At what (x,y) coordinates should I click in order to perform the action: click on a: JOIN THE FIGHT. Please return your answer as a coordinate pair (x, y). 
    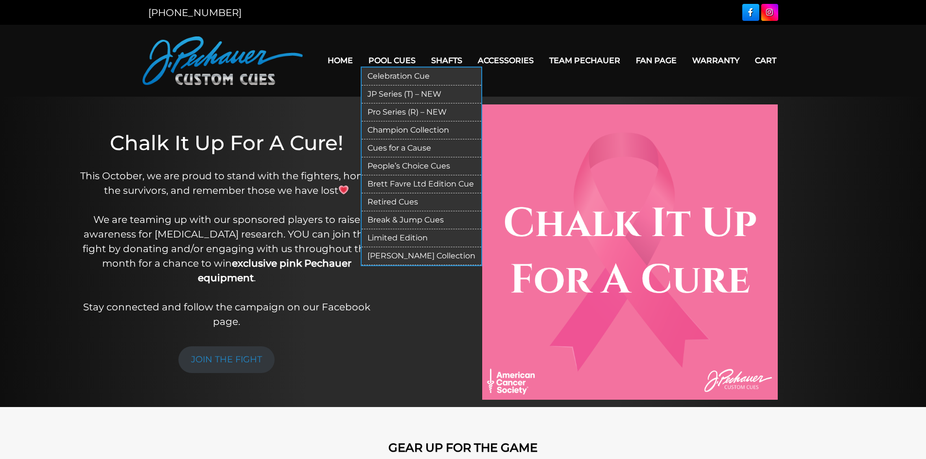
    Looking at the image, I should click on (227, 360).